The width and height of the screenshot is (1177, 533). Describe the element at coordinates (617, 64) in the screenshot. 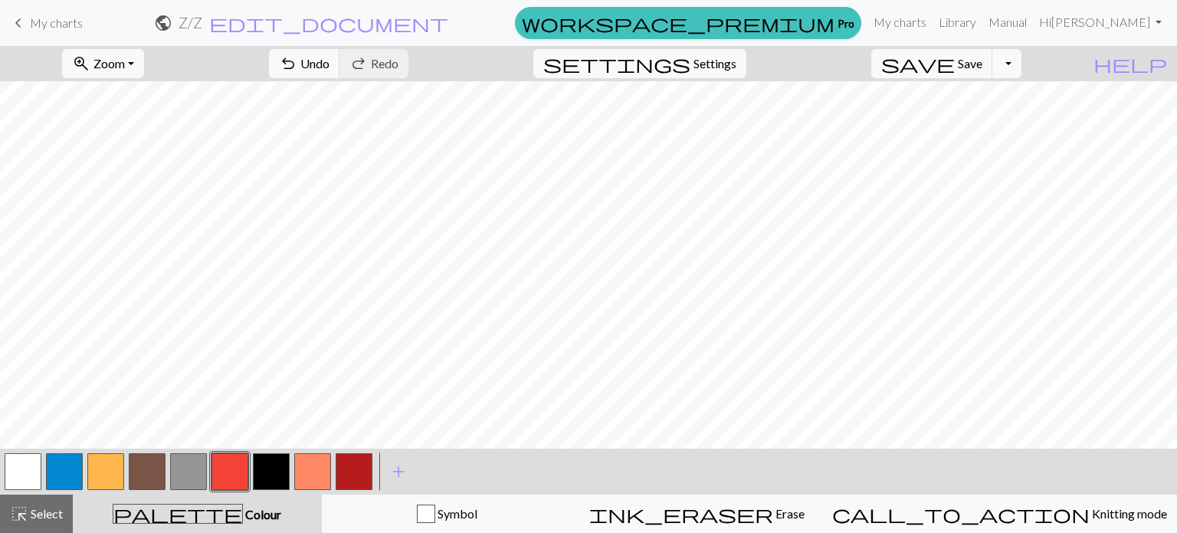

I see `span: settings` at that location.